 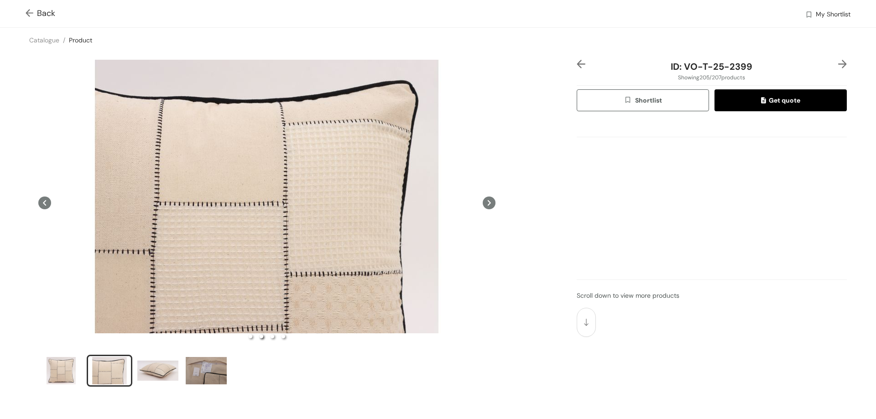 I want to click on a: Product, so click(x=80, y=40).